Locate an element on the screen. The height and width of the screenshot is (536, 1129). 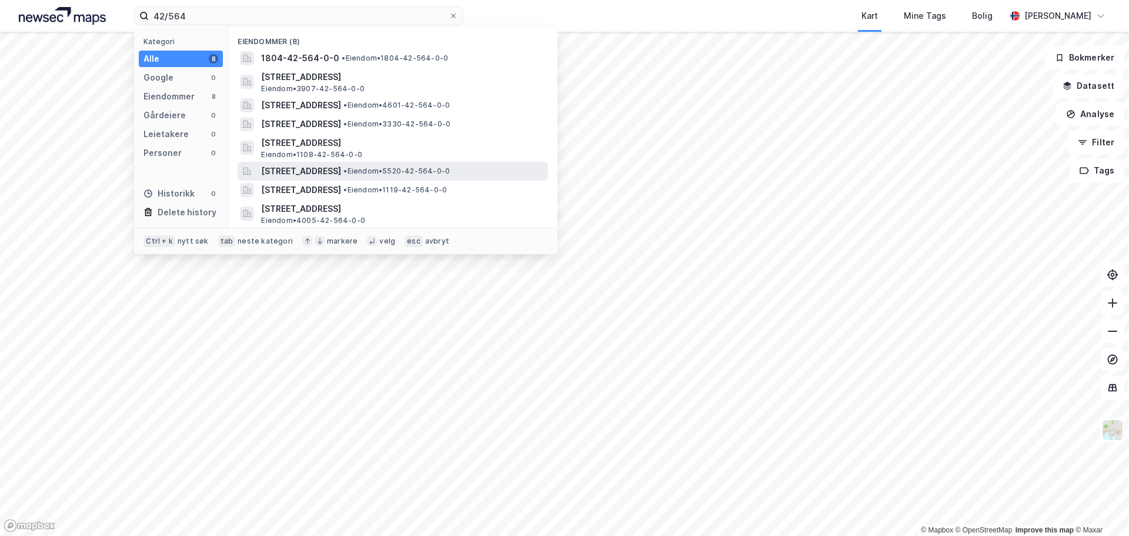
span: Eiendom • 5520-42-564-0-0 is located at coordinates (396, 171).